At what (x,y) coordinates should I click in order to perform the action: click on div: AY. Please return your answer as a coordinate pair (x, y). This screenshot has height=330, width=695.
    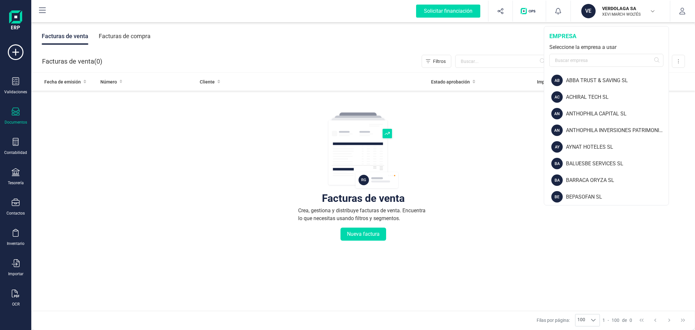
    Looking at the image, I should click on (557, 147).